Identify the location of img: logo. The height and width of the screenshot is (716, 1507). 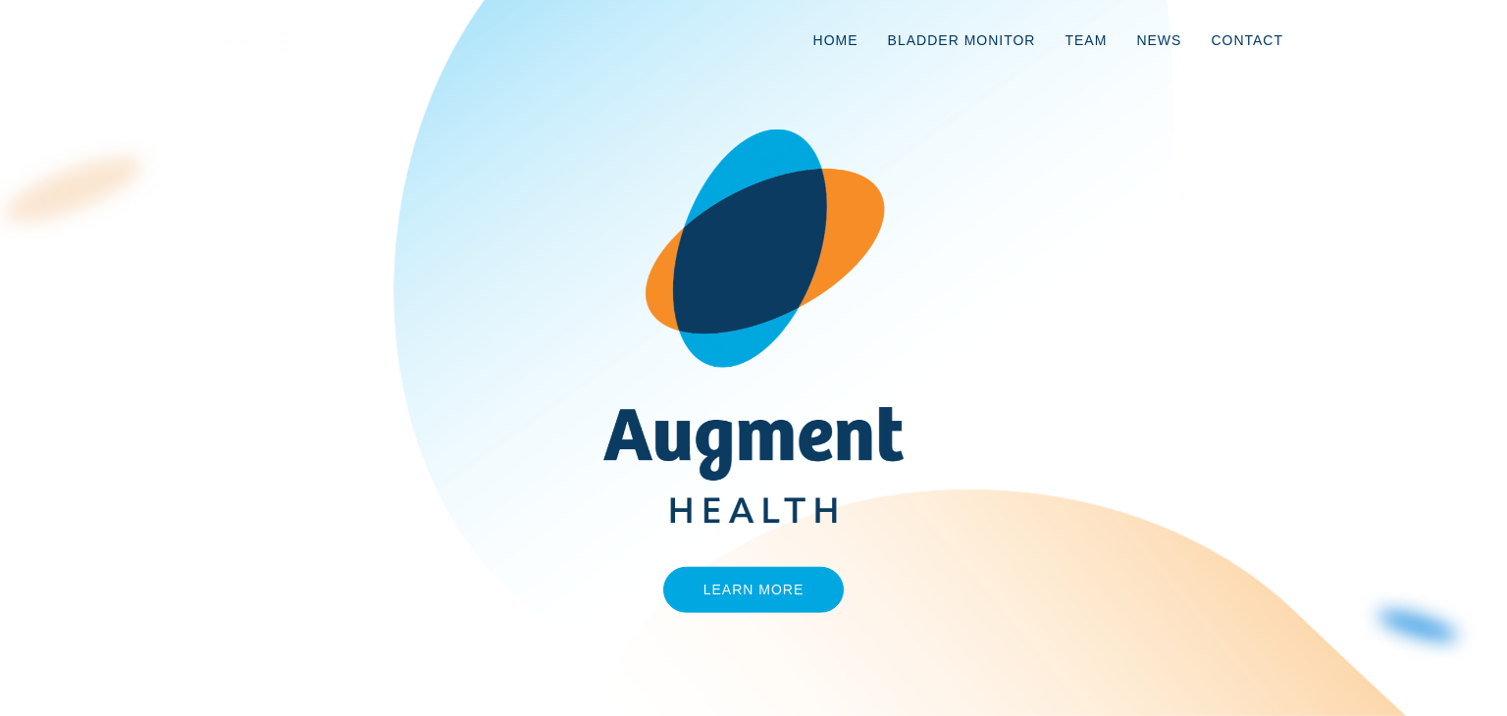
(248, 42).